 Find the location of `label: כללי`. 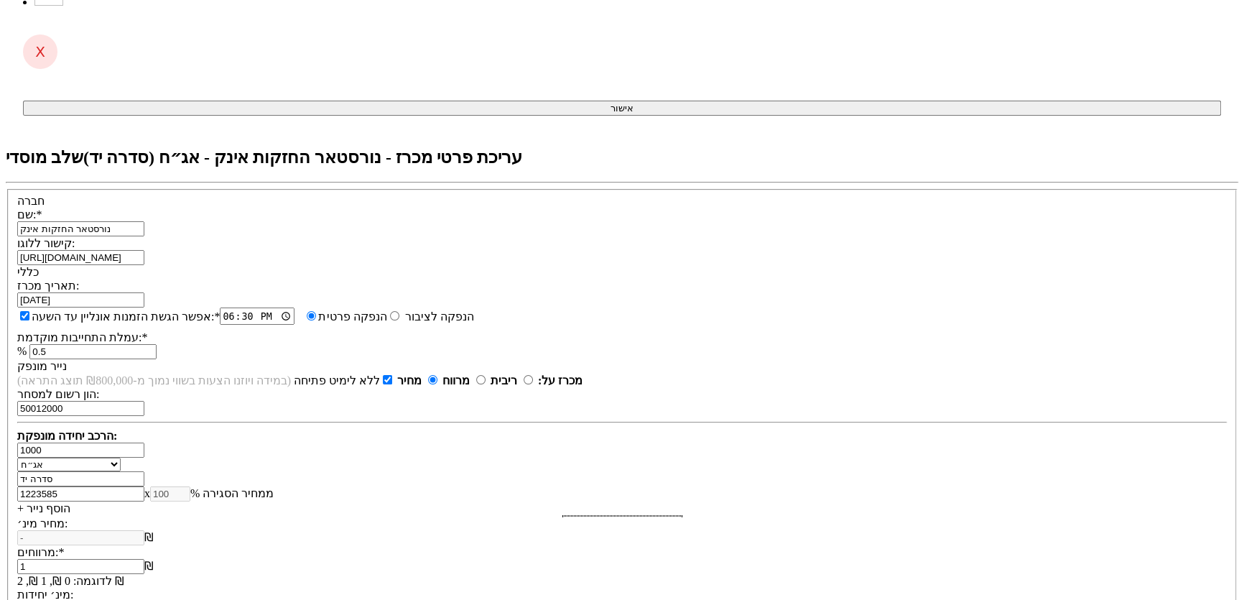

label: כללי is located at coordinates (28, 272).